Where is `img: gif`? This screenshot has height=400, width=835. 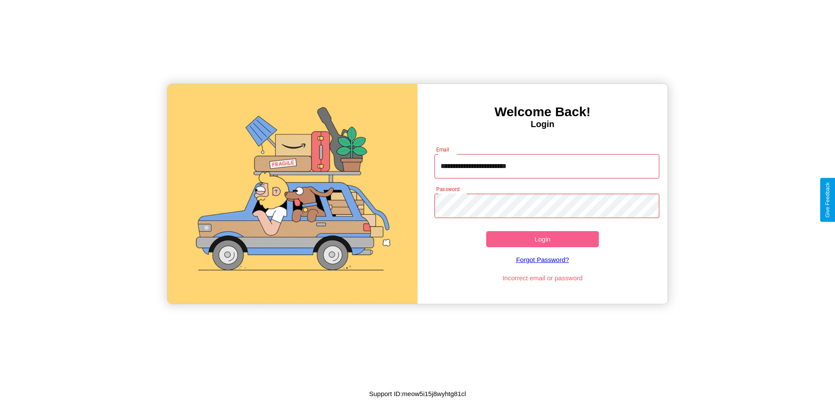
img: gif is located at coordinates (292, 193).